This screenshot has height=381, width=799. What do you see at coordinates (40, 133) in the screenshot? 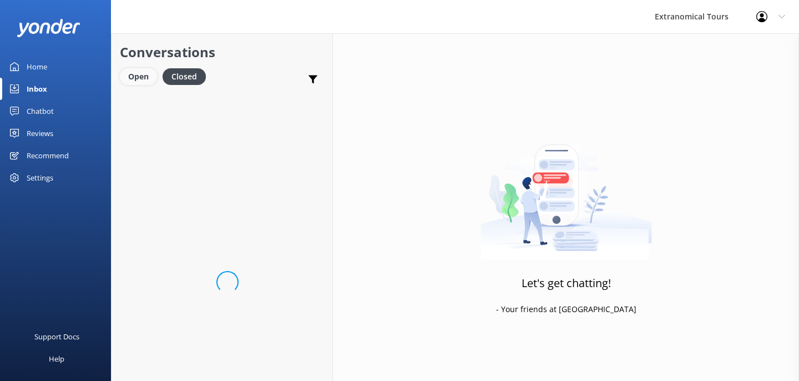
I see `div: Reviews` at bounding box center [40, 133].